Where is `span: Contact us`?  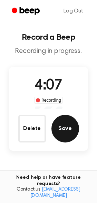
span: Contact us is located at coordinates (48, 193).